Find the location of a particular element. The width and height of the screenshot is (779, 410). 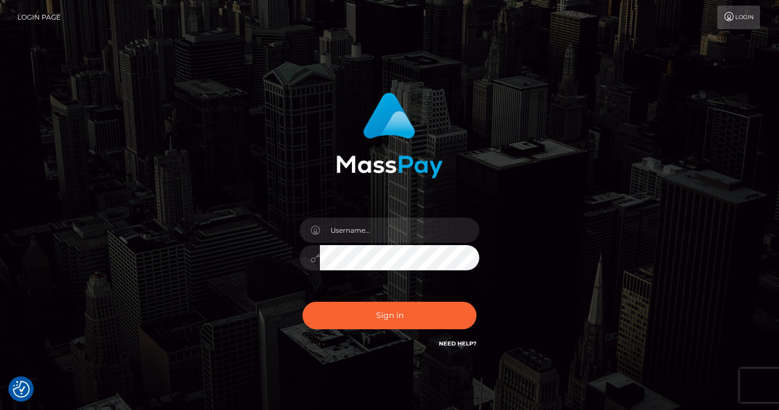

button: Sign in is located at coordinates (390, 316).